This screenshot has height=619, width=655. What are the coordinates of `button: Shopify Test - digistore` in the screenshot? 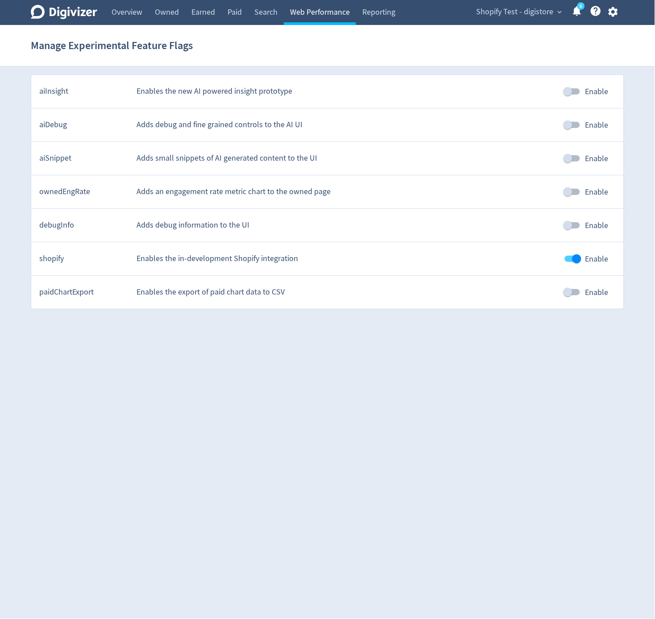 It's located at (519, 12).